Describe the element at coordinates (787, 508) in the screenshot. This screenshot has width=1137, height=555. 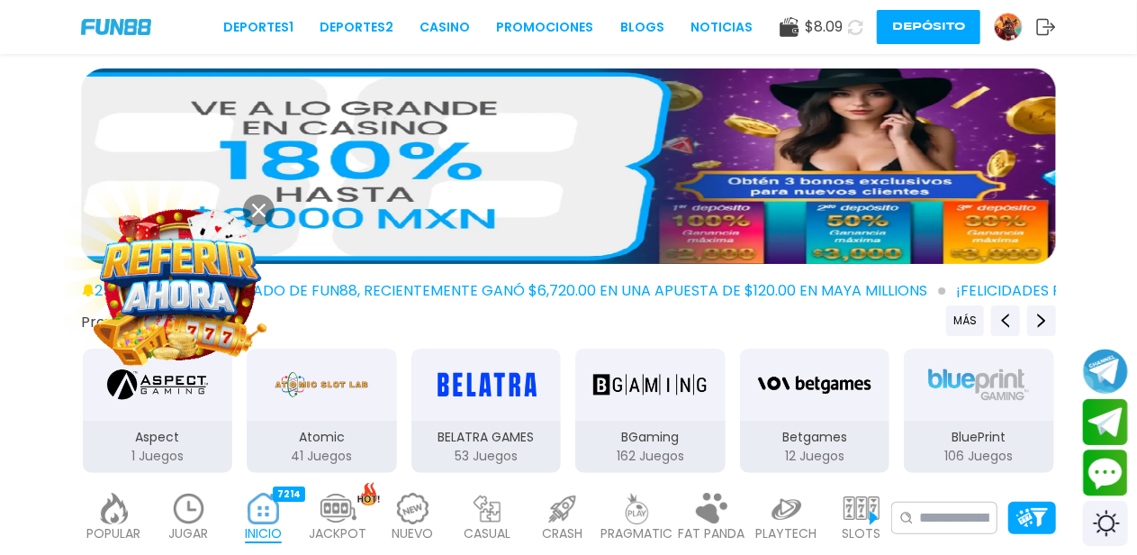
I see `img: playtech_light.webp` at that location.